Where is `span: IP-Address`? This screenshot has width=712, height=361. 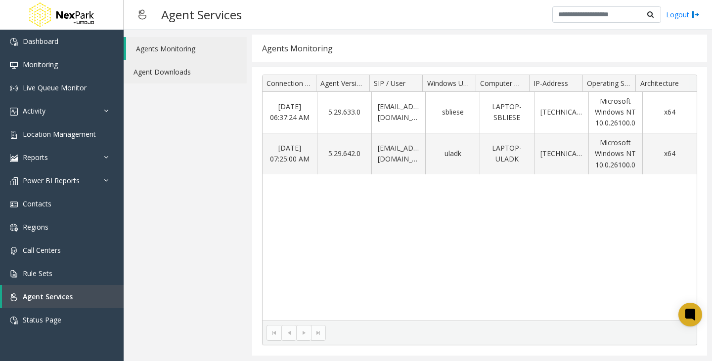 span: IP-Address is located at coordinates (551, 83).